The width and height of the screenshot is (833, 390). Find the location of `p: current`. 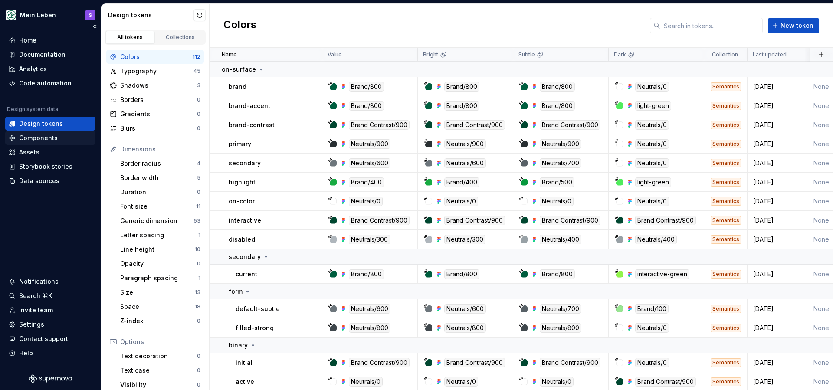

p: current is located at coordinates (247, 274).